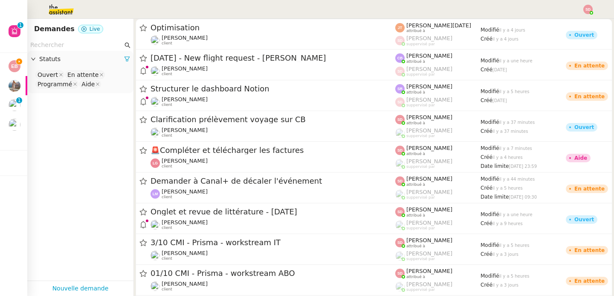 This screenshot has width=614, height=296. Describe the element at coordinates (273, 28) in the screenshot. I see `span: Optimisation` at that location.